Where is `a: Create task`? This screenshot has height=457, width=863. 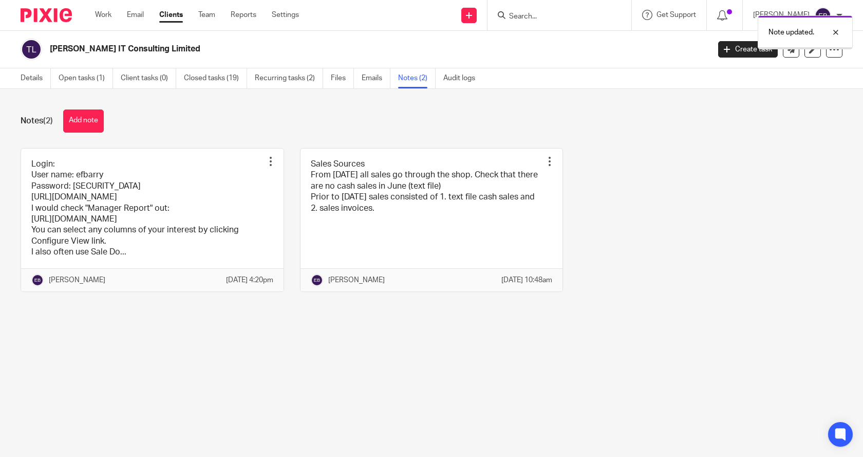 a: Create task is located at coordinates (748, 49).